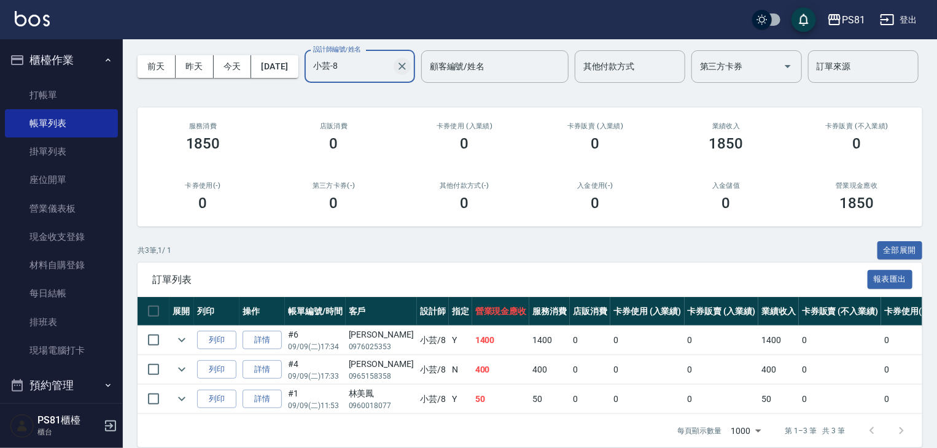  What do you see at coordinates (647, 311) in the screenshot?
I see `th: 卡券使用 (入業績)` at bounding box center [647, 311].